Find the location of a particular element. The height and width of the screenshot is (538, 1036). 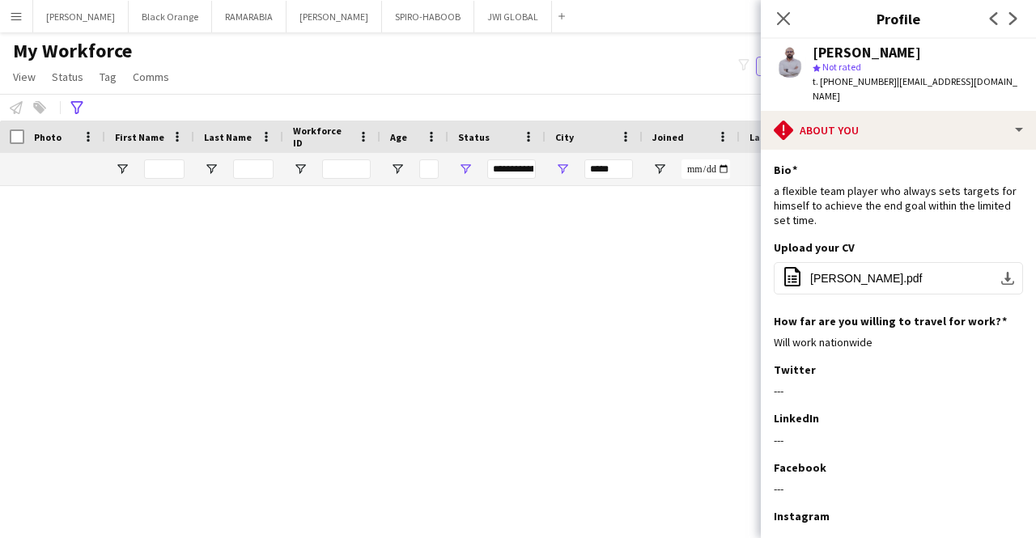

input: Last Name Filter Input is located at coordinates (253, 169).